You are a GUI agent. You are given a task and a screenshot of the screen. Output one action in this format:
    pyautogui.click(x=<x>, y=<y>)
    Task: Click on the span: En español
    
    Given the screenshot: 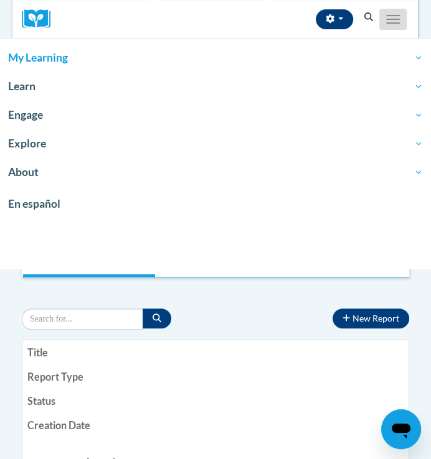 What is the action you would take?
    pyautogui.click(x=34, y=204)
    